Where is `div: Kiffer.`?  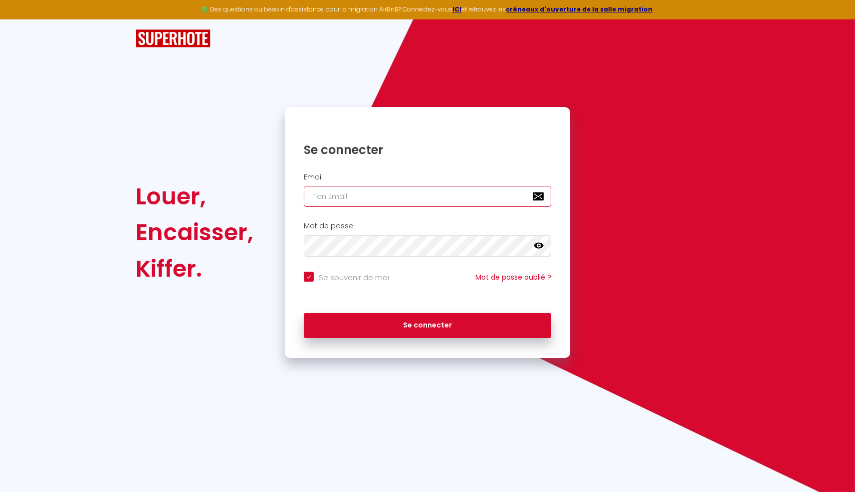
div: Kiffer. is located at coordinates (195, 269).